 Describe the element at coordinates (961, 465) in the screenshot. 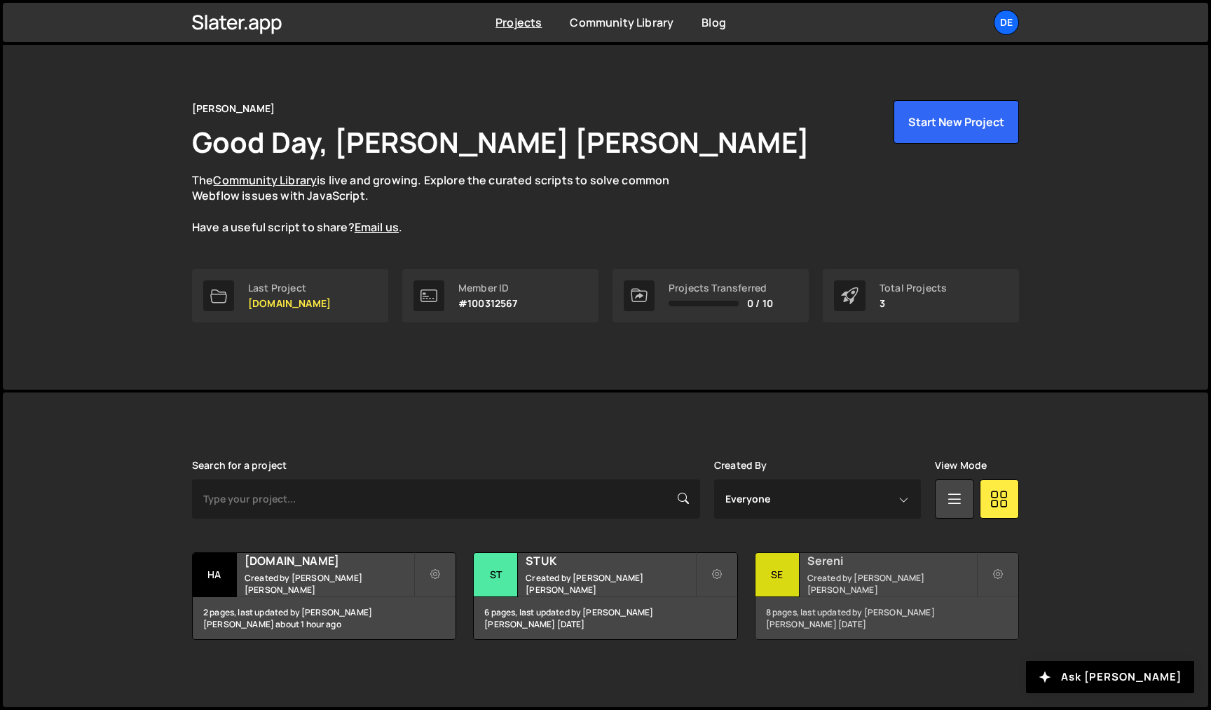

I see `label: View Mode` at that location.